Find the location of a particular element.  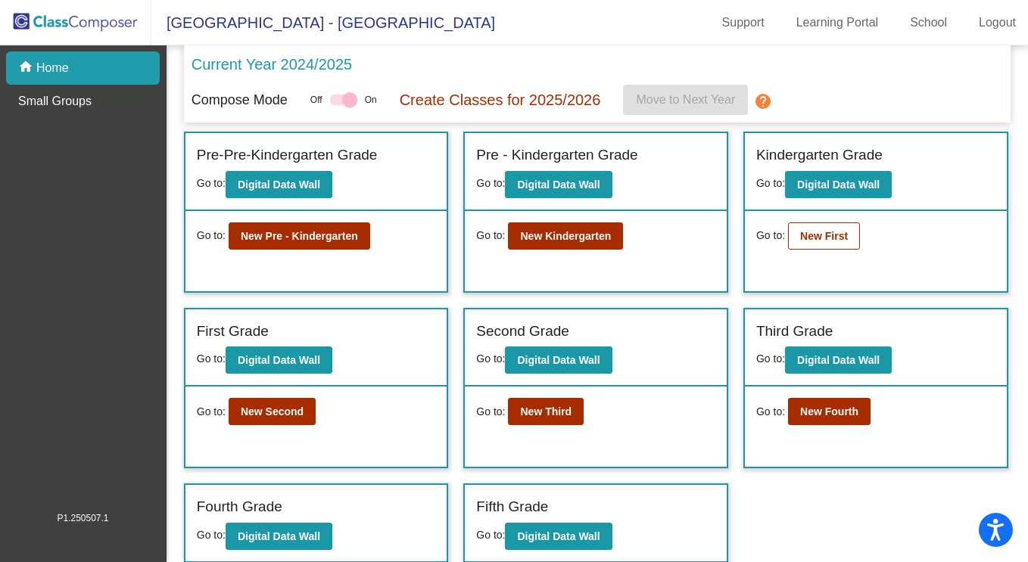

b: New Third is located at coordinates (546, 412).